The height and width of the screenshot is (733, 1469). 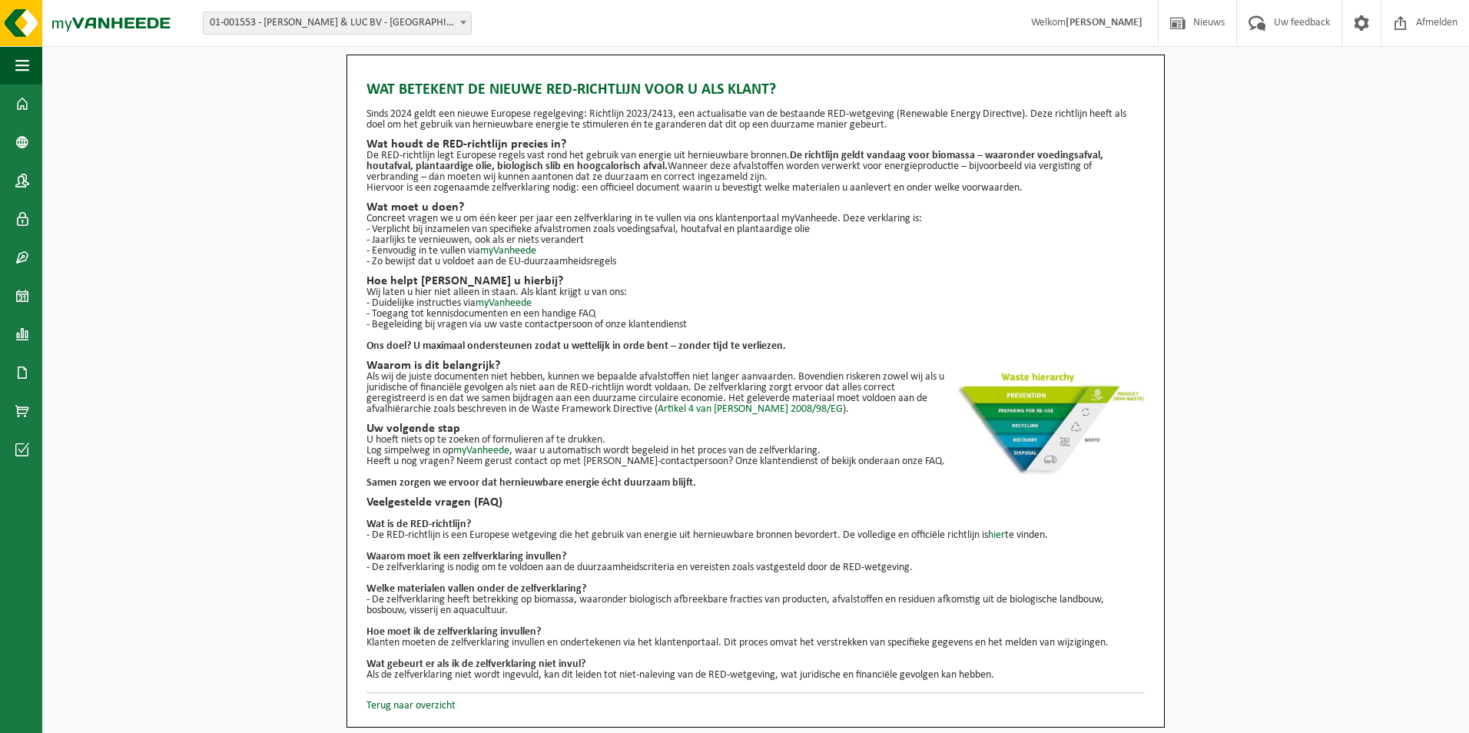 I want to click on p: - Toegang tot kennisdocumenten en een handige FAQ, so click(x=755, y=314).